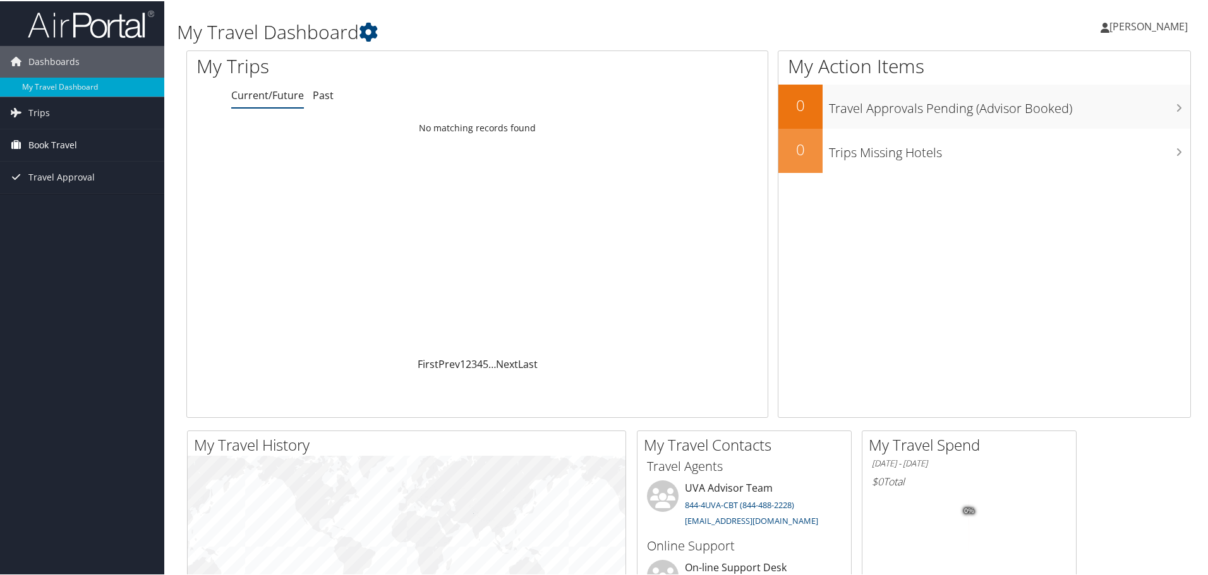  Describe the element at coordinates (984, 105) in the screenshot. I see `a: 0Travel Approvals Pending (Advisor Booked)` at that location.